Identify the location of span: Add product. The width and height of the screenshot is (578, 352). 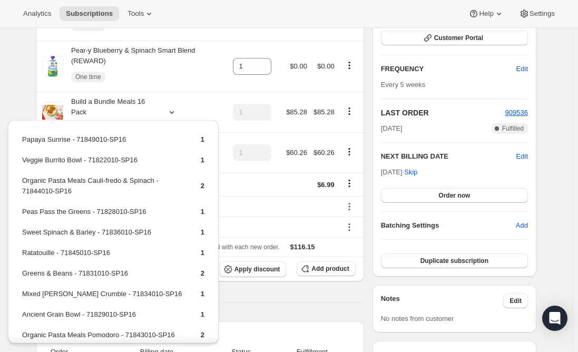
(330, 269).